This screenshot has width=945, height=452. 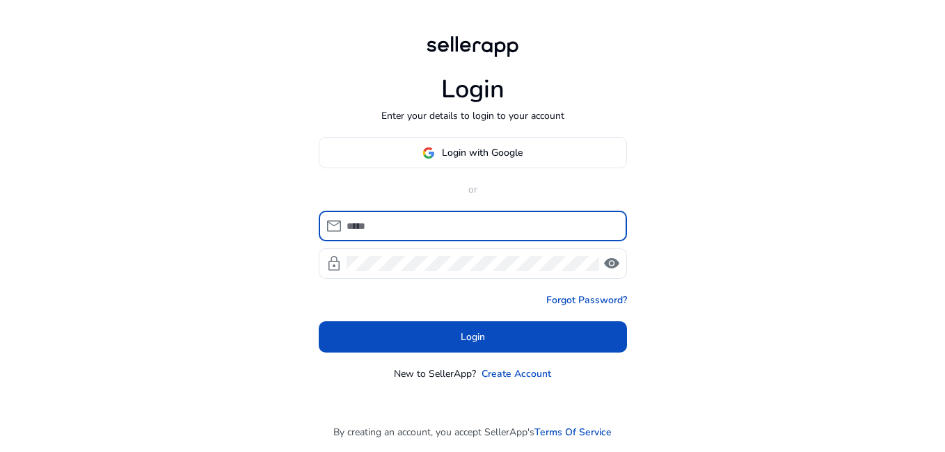 What do you see at coordinates (472, 152) in the screenshot?
I see `button: Login with Google` at bounding box center [472, 152].